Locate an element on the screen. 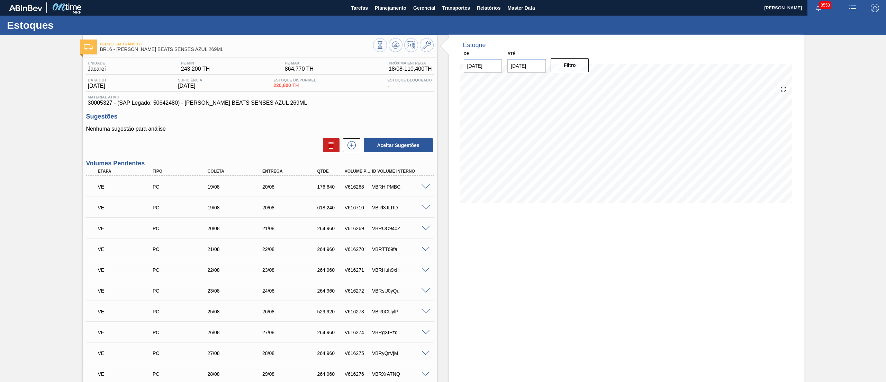 The height and width of the screenshot is (382, 886). label: Até is located at coordinates (511, 54).